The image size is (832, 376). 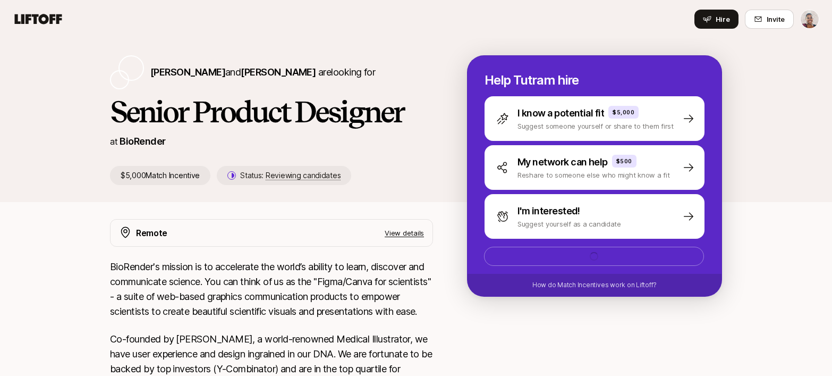 What do you see at coordinates (270, 72) in the screenshot?
I see `span: and` at bounding box center [270, 72].